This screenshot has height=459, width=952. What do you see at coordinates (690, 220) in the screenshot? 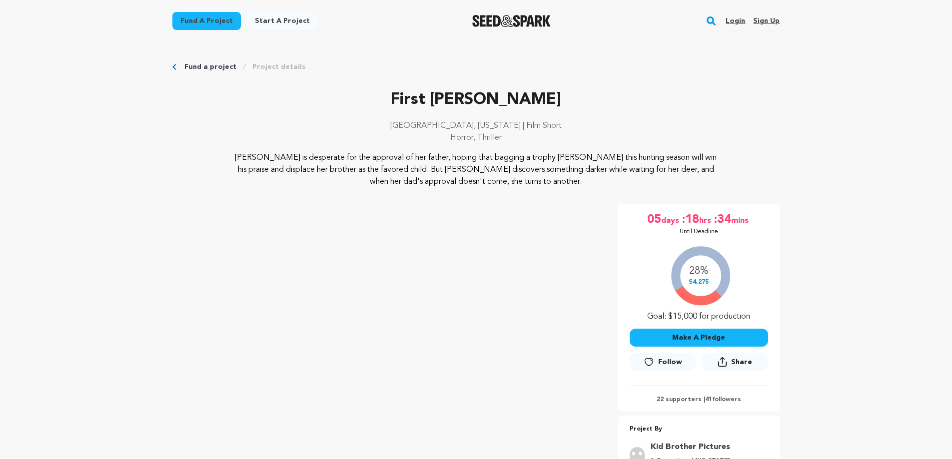
I see `span: :18` at bounding box center [690, 220].